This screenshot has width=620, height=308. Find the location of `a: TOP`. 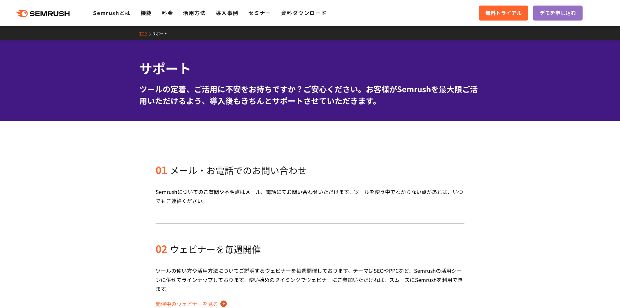

a: TOP is located at coordinates (146, 33).